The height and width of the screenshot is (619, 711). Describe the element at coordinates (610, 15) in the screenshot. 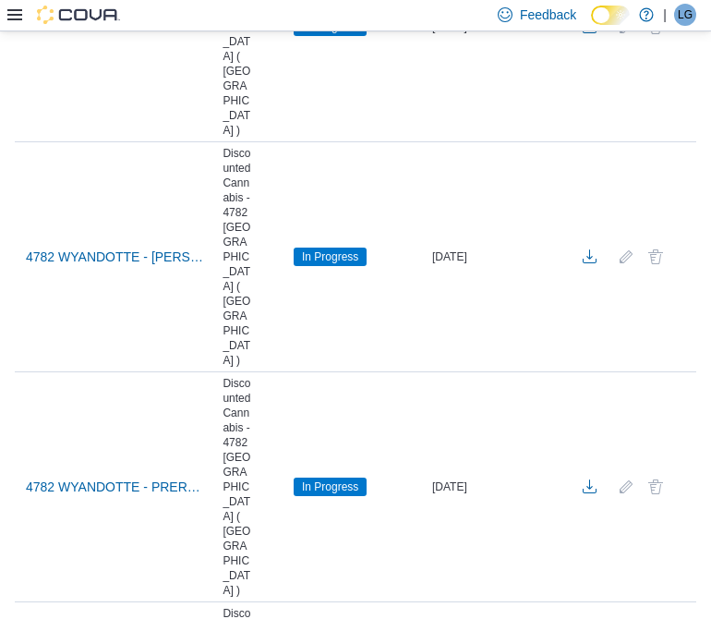

I see `input: Dark Mode` at that location.